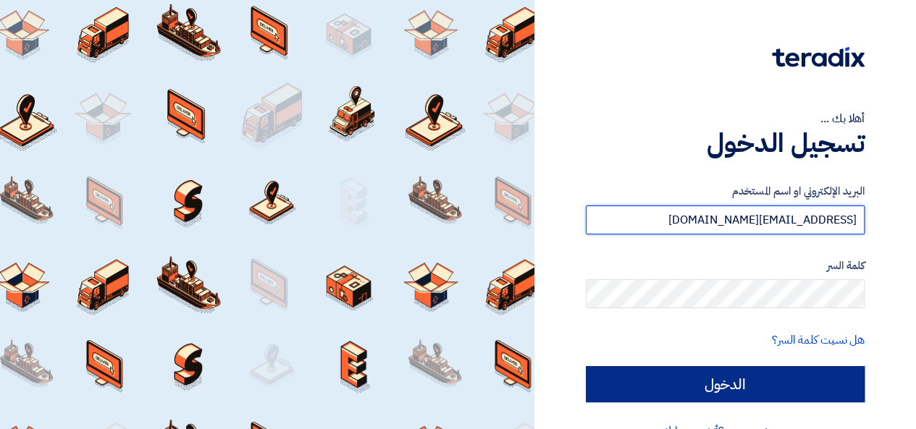  What do you see at coordinates (725, 143) in the screenshot?
I see `h1: تسجيل الدخول` at bounding box center [725, 143].